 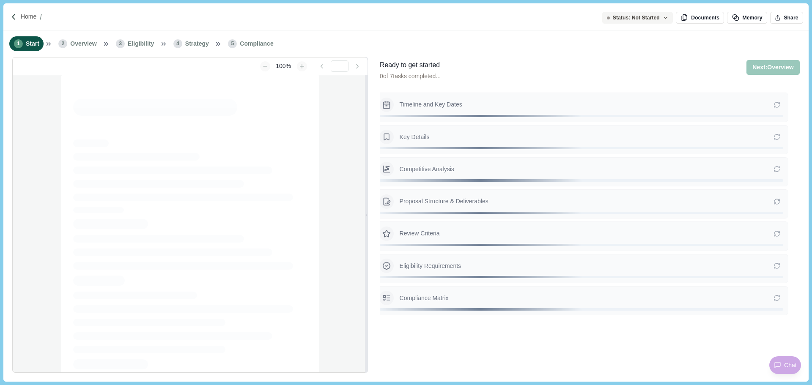 I want to click on a: Home, so click(x=28, y=16).